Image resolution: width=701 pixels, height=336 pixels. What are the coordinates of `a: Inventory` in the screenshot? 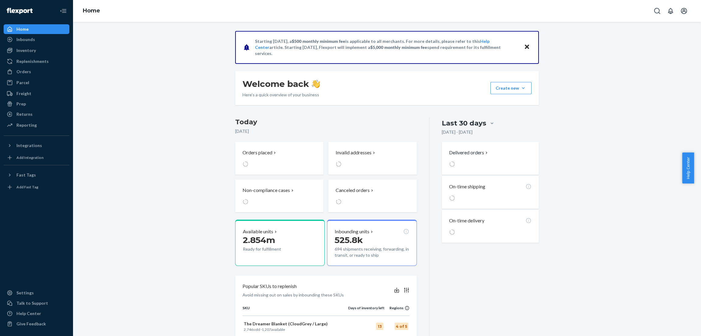 It's located at (36, 50).